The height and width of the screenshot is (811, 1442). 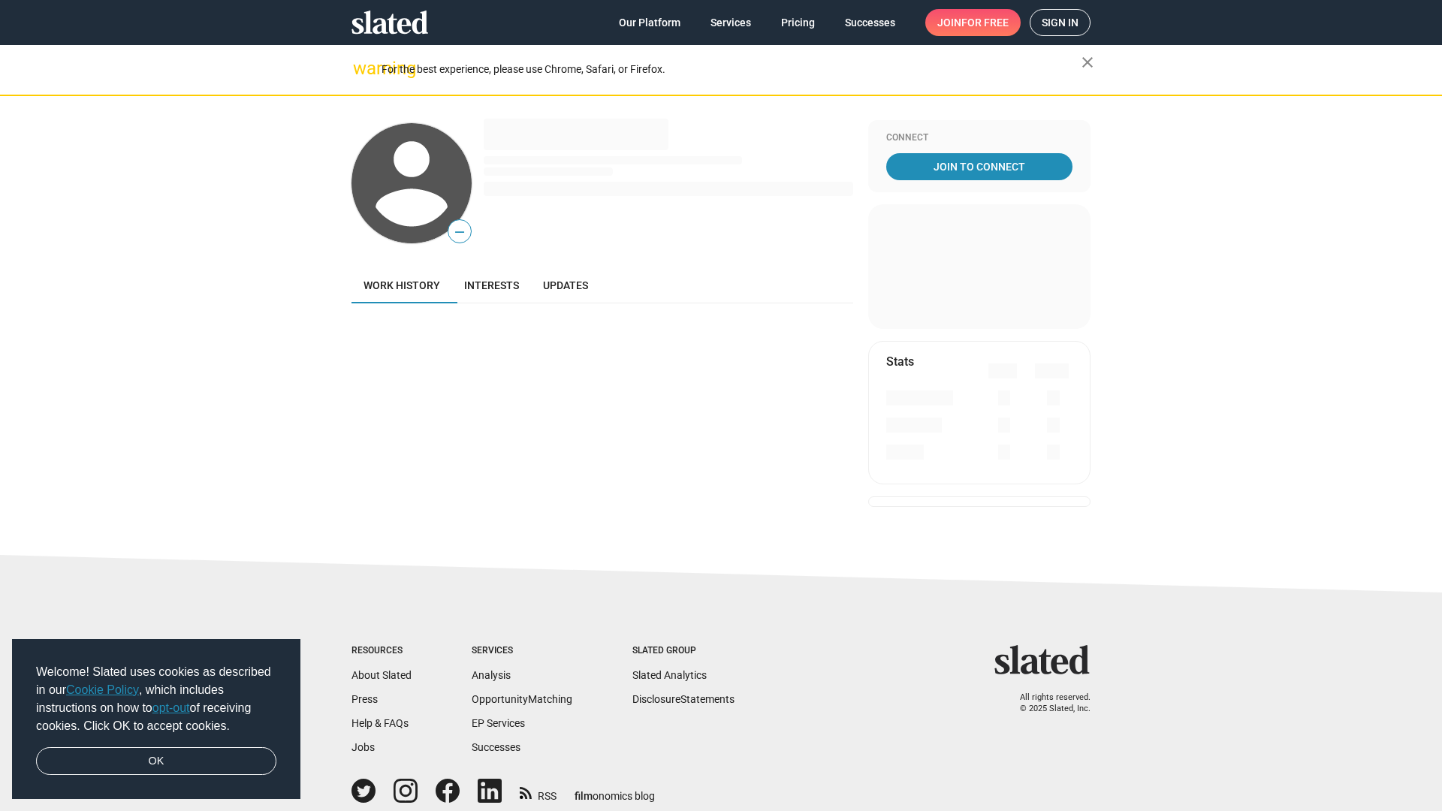 I want to click on div: Services, so click(x=522, y=651).